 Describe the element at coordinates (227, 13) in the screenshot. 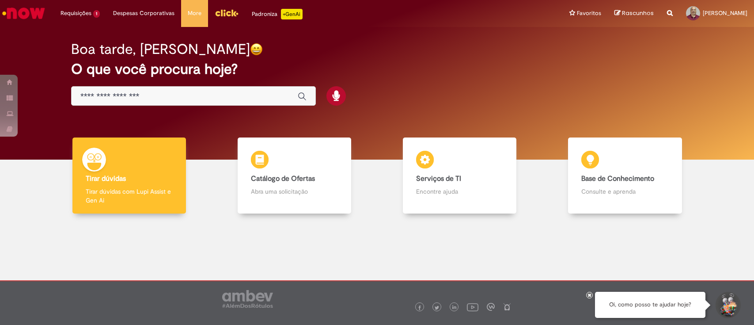

I see `img: click_logo_yellow_360x200.png` at that location.